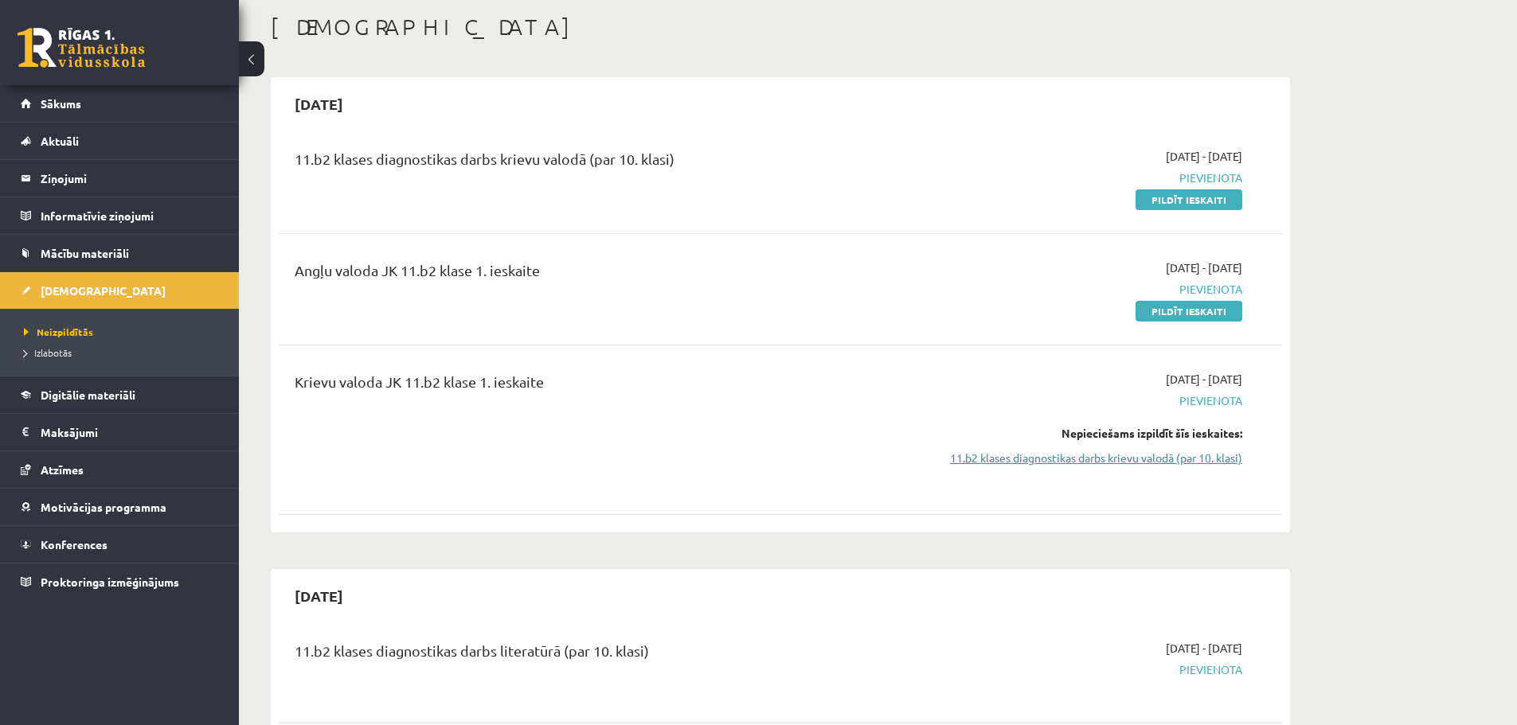  What do you see at coordinates (62, 470) in the screenshot?
I see `span: Atzīmes` at bounding box center [62, 470].